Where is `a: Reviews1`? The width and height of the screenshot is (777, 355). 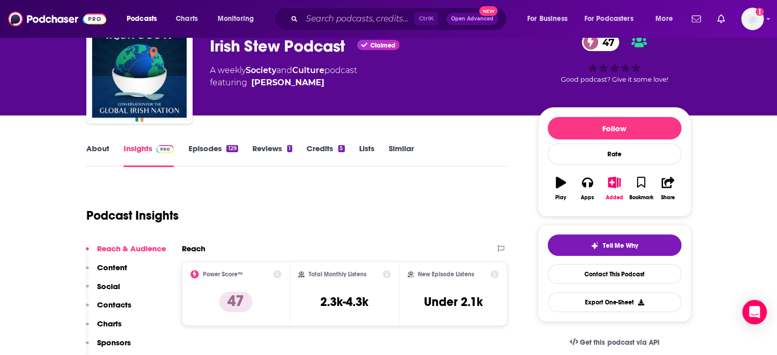 a: Reviews1 is located at coordinates (272, 155).